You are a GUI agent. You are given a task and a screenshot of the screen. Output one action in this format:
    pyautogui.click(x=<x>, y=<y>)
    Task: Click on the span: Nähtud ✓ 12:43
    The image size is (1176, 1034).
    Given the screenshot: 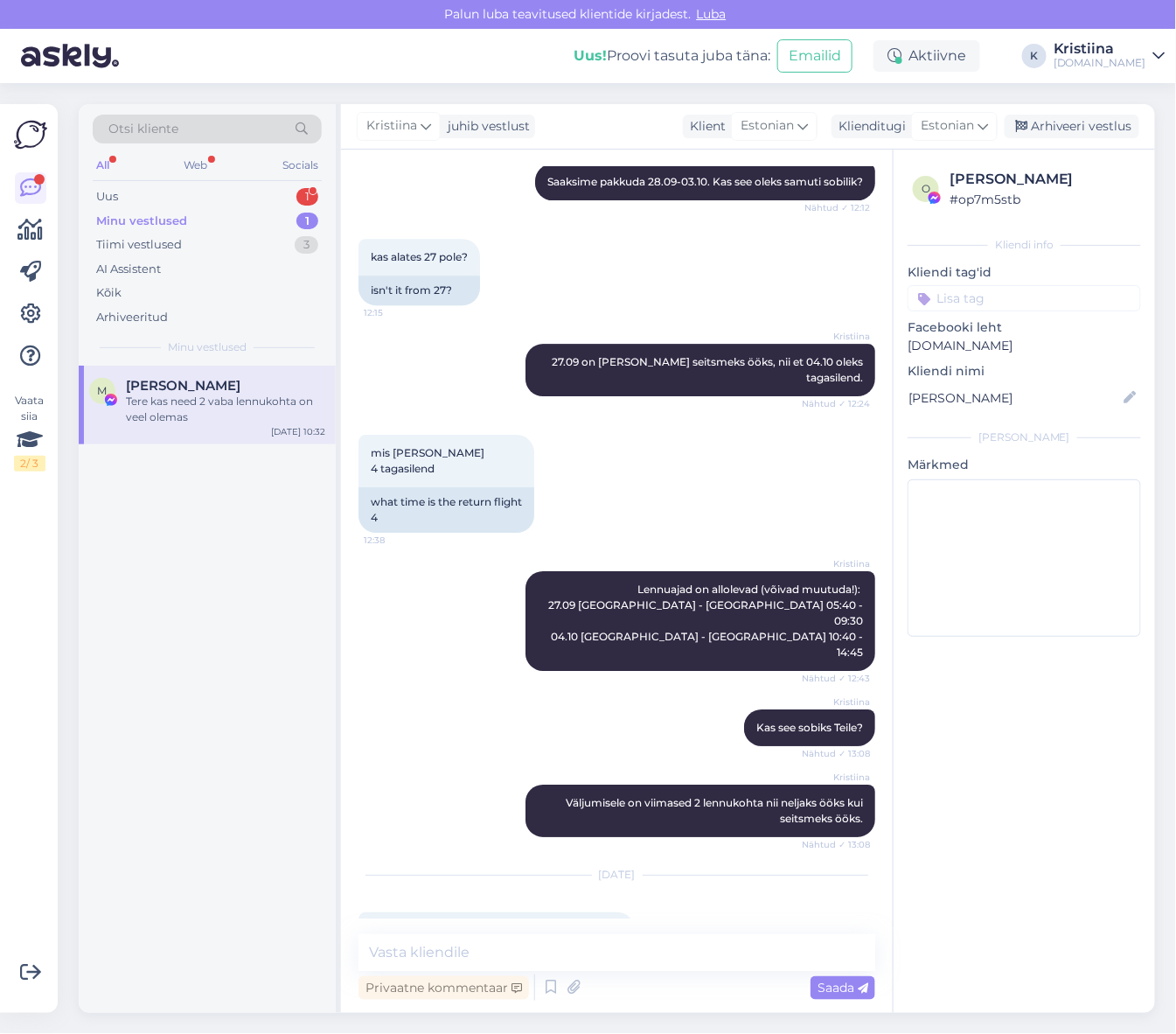 What is the action you would take?
    pyautogui.click(x=836, y=678)
    